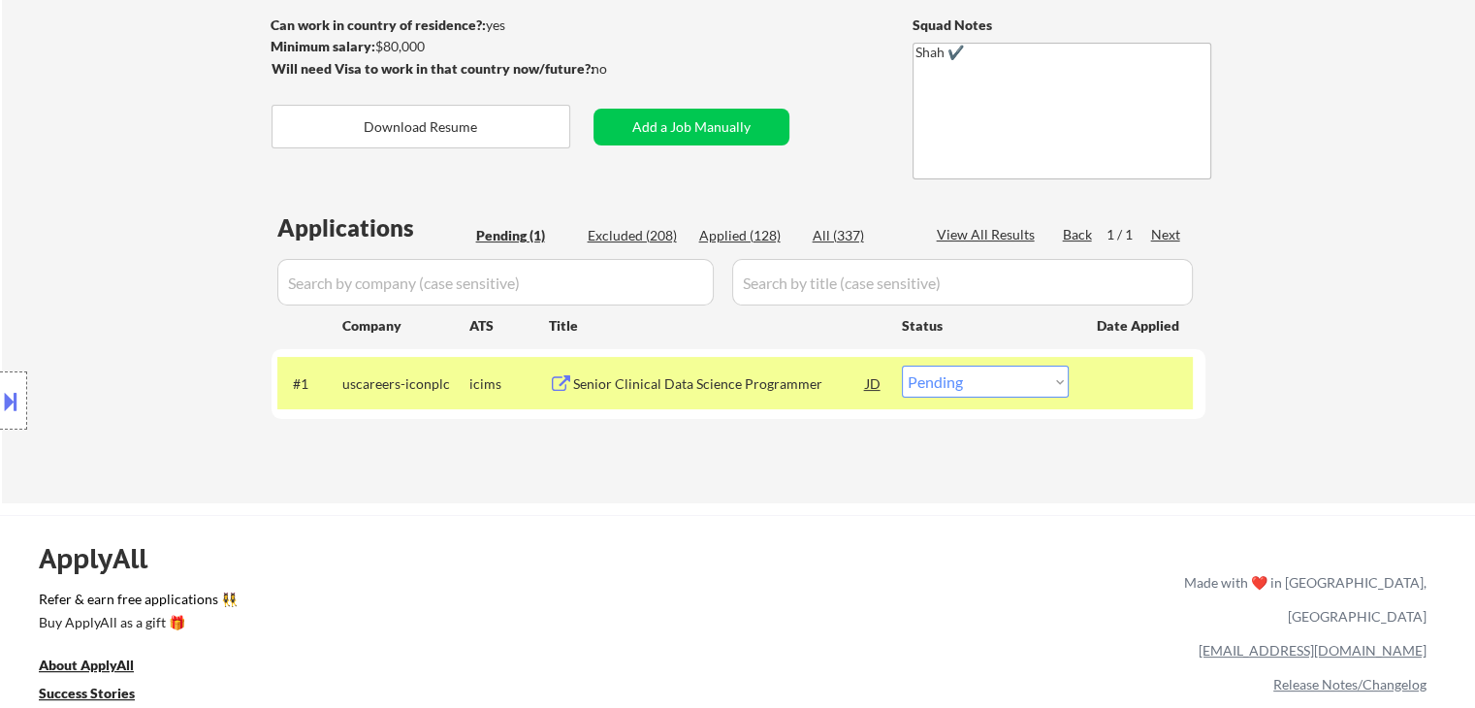 The width and height of the screenshot is (1475, 708). What do you see at coordinates (962, 282) in the screenshot?
I see `input: Search by title (case sensitive)` at bounding box center [962, 282].